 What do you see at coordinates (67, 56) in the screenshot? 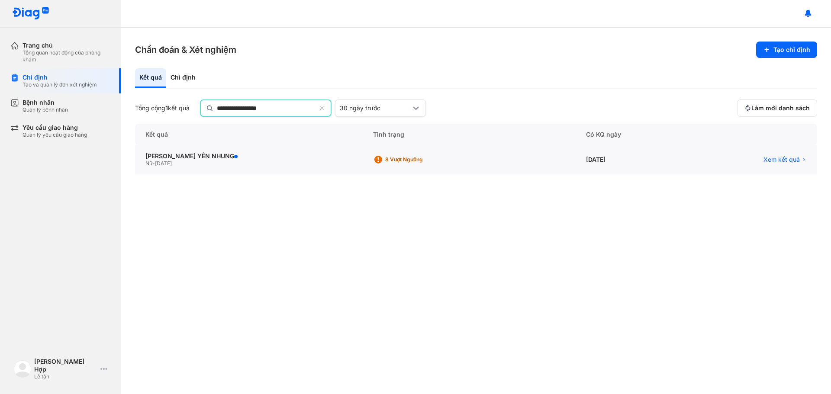
I see `div: Tổng quan hoạt động của phòng khám` at bounding box center [67, 56].